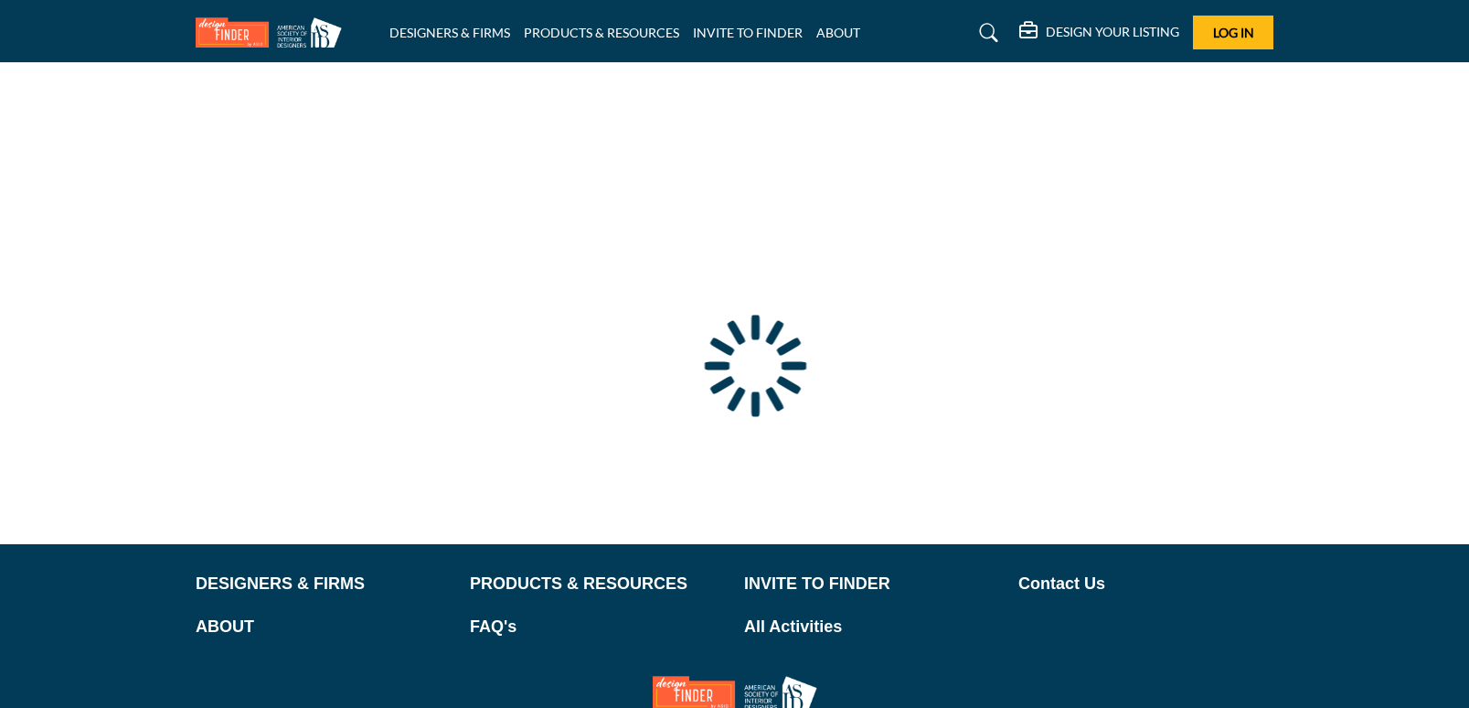 This screenshot has width=1469, height=708. Describe the element at coordinates (1146, 583) in the screenshot. I see `a: Contact Us` at that location.